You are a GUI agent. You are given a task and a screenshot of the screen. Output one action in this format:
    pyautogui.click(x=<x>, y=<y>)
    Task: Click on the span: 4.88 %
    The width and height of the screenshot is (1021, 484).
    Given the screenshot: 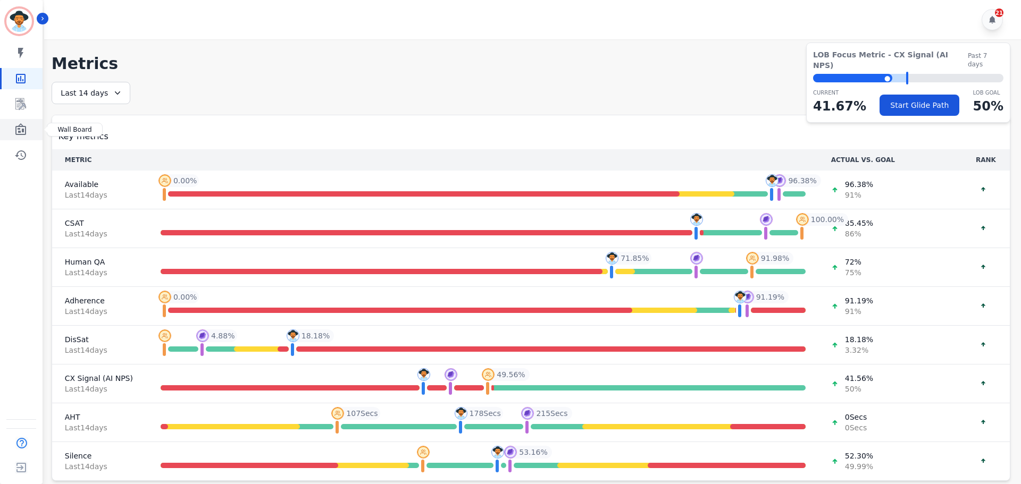 What is the action you would take?
    pyautogui.click(x=223, y=336)
    